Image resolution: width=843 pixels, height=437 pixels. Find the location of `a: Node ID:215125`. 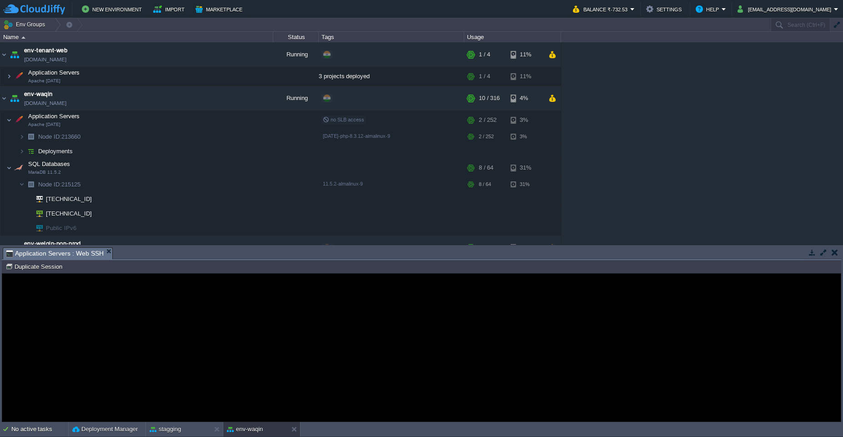

a: Node ID:215125 is located at coordinates (60, 184).